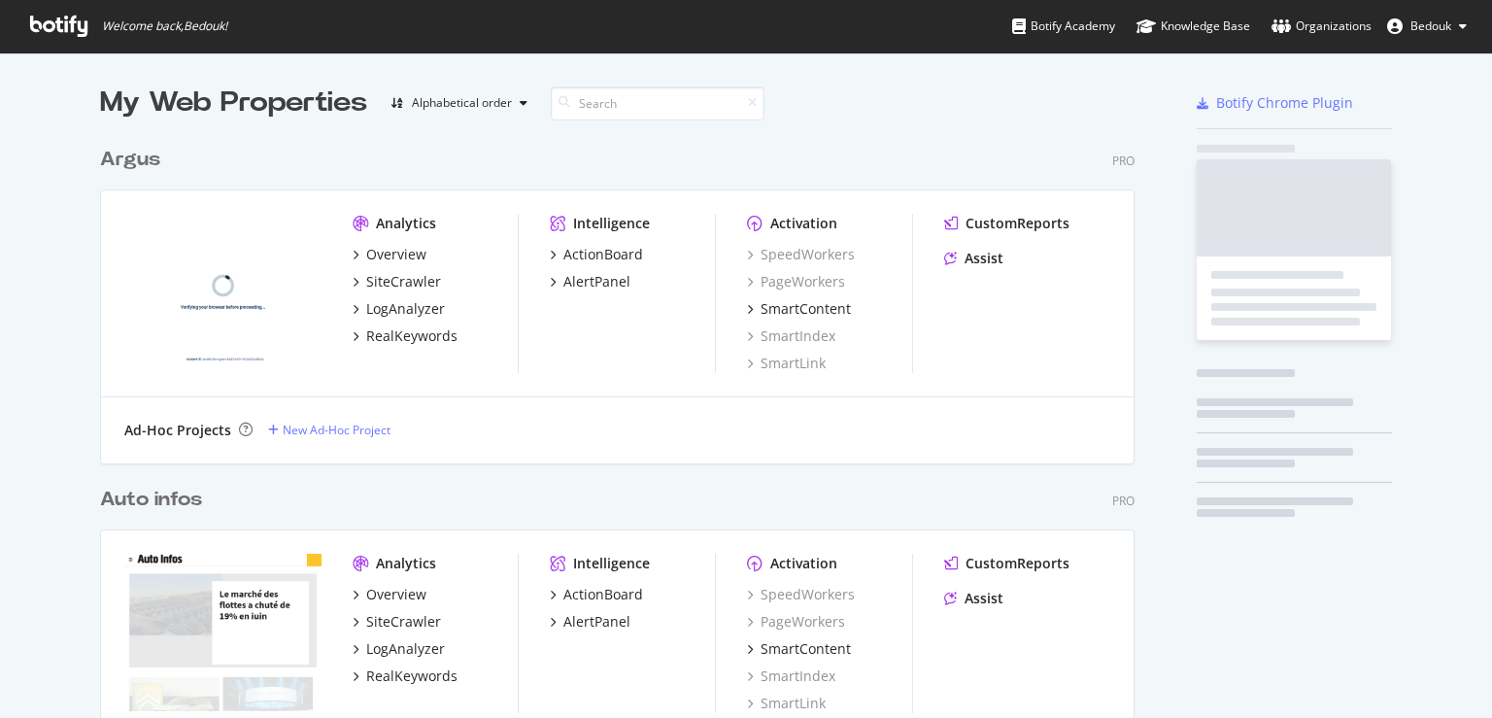  Describe the element at coordinates (1192, 26) in the screenshot. I see `div: Knowledge Base` at that location.